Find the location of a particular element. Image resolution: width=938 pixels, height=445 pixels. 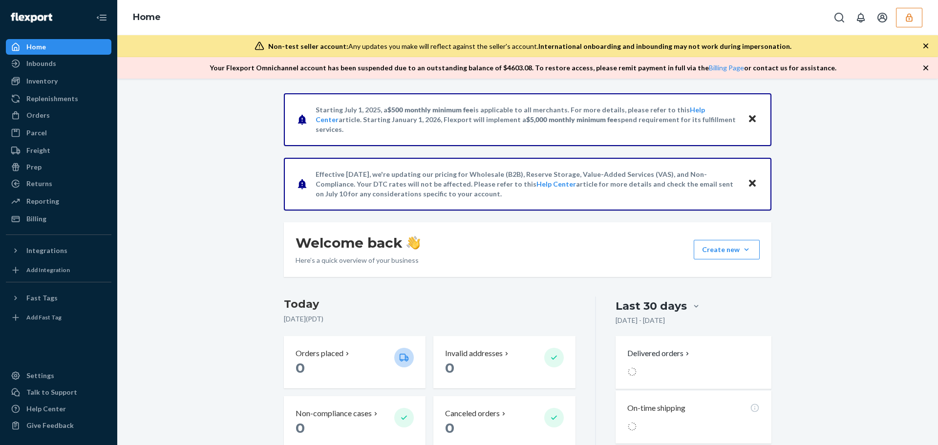

span: Non-test seller account: is located at coordinates (308, 46).